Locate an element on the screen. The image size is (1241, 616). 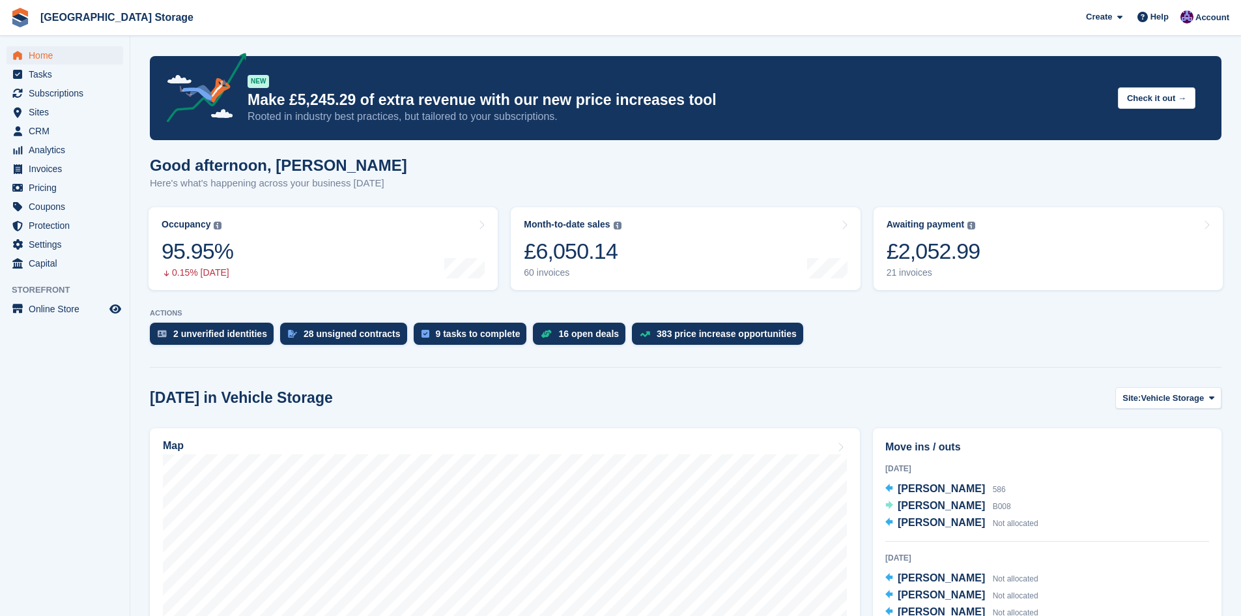
div: 21 invoices is located at coordinates (933, 272).